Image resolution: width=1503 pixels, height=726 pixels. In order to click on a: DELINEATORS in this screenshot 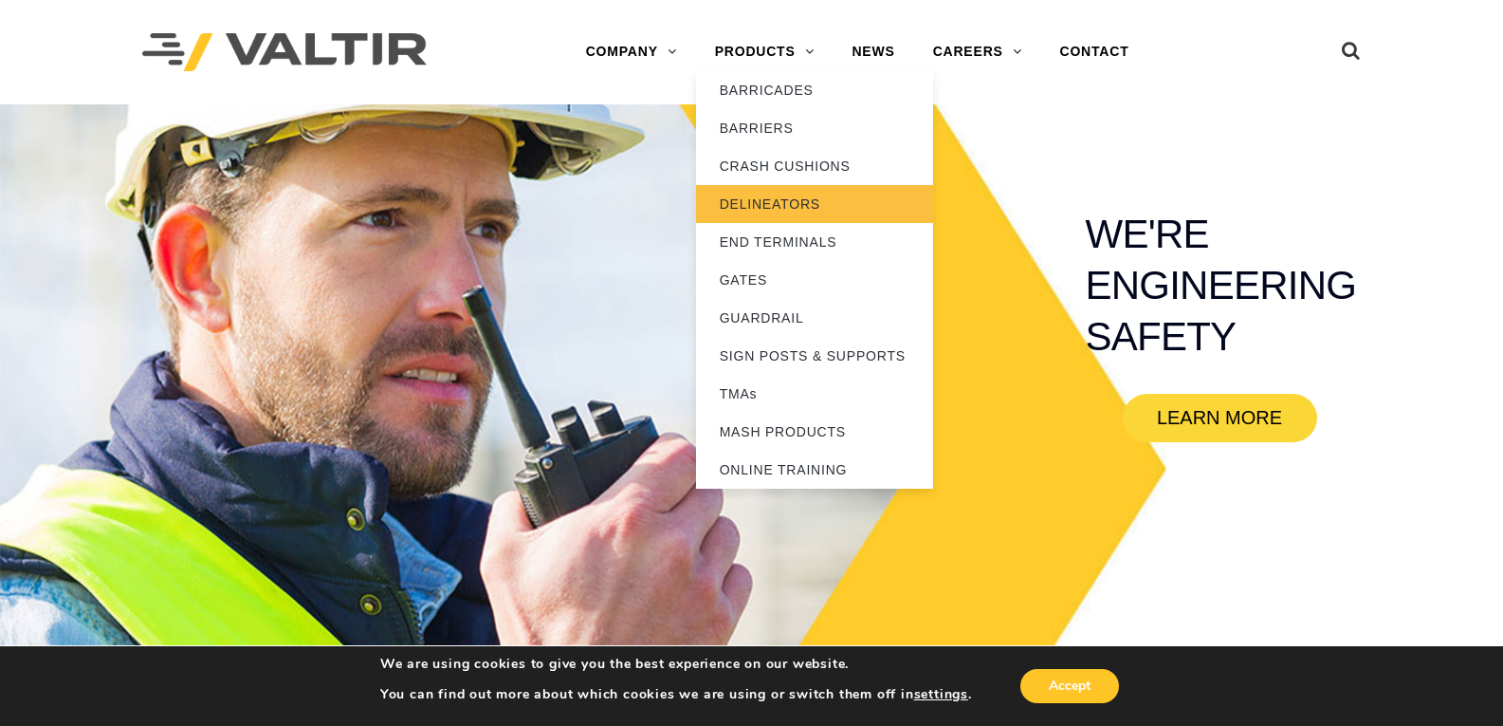, I will do `click(815, 204)`.